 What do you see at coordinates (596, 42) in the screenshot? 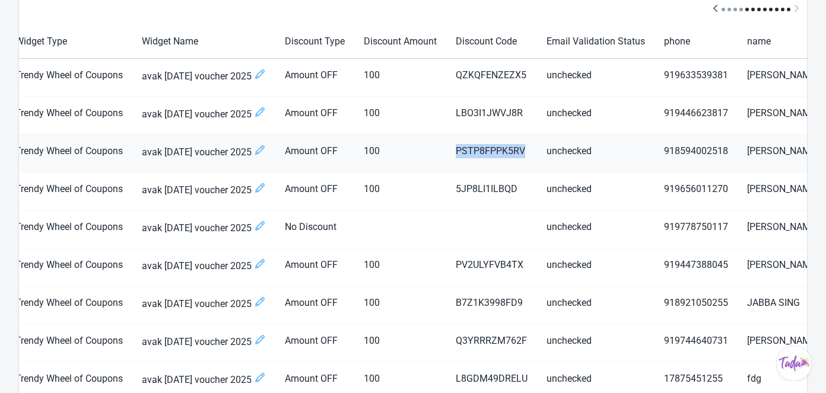
I see `th: Email Validation Status` at bounding box center [596, 42].